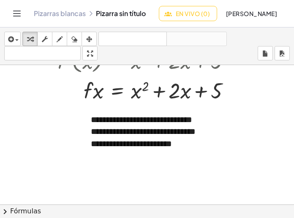 Image resolution: width=294 pixels, height=218 pixels. What do you see at coordinates (196, 39) in the screenshot?
I see `button: rehacer` at bounding box center [196, 39].